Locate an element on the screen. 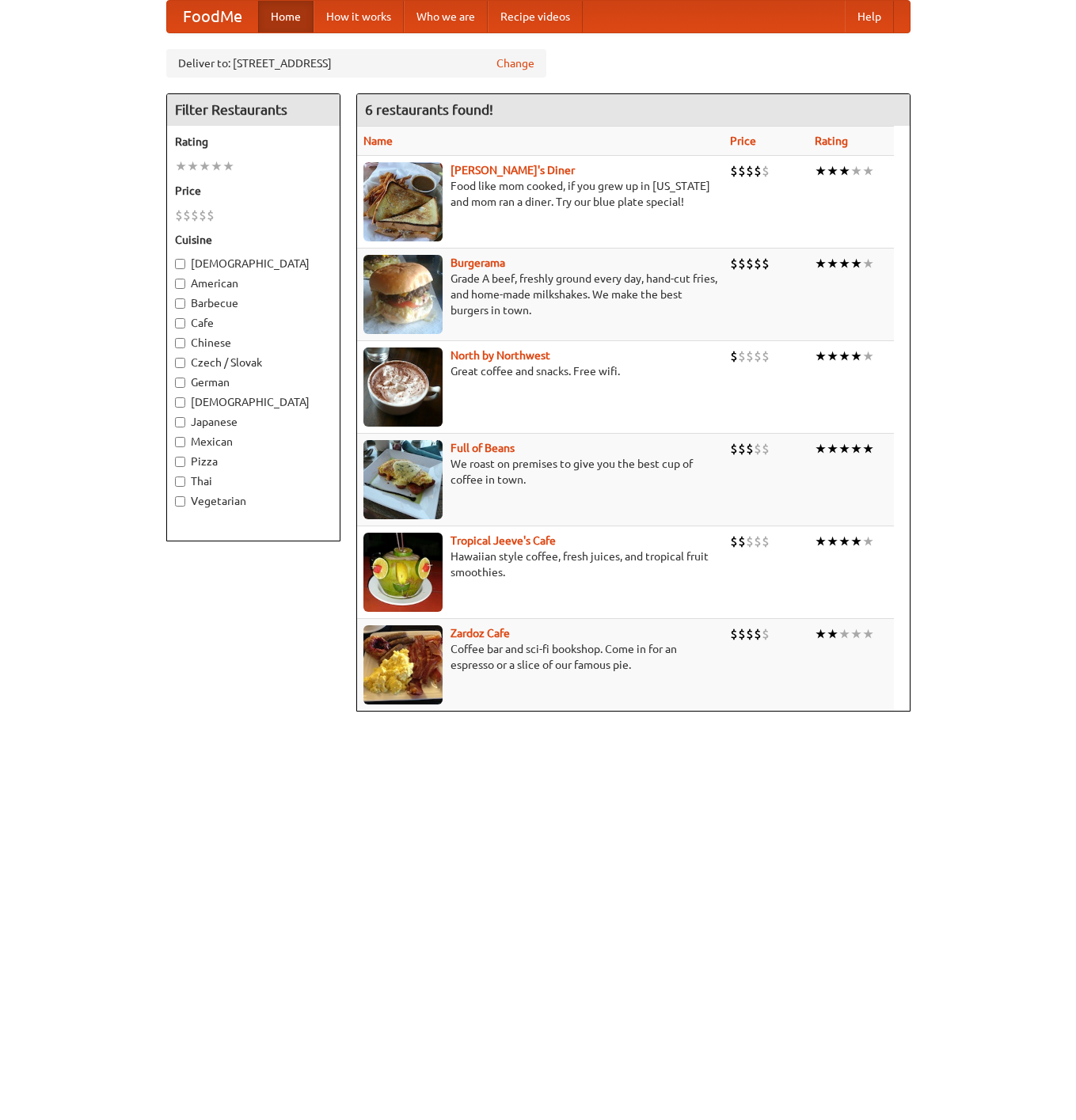 Image resolution: width=1076 pixels, height=1120 pixels. label: Thai is located at coordinates (254, 481).